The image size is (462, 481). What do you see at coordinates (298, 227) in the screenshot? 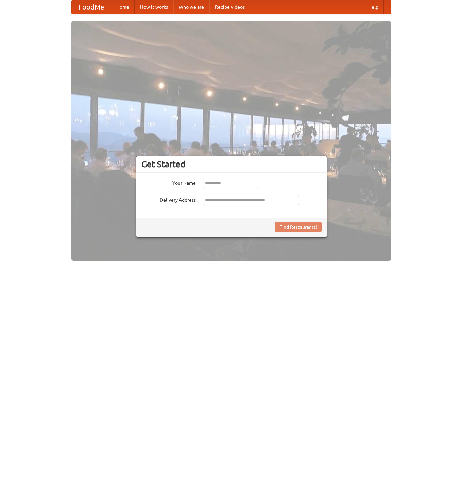
I see `button: Find Restaurants!` at bounding box center [298, 227].